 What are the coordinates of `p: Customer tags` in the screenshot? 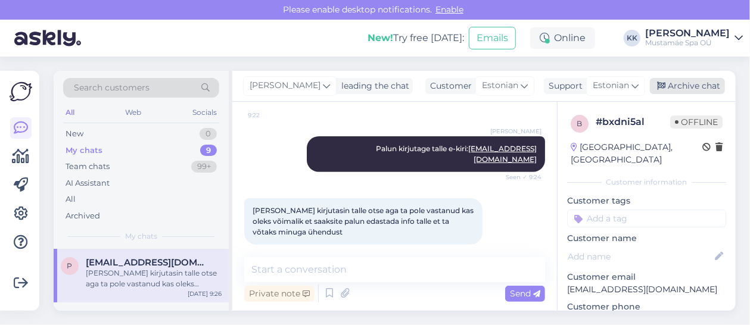 It's located at (647, 201).